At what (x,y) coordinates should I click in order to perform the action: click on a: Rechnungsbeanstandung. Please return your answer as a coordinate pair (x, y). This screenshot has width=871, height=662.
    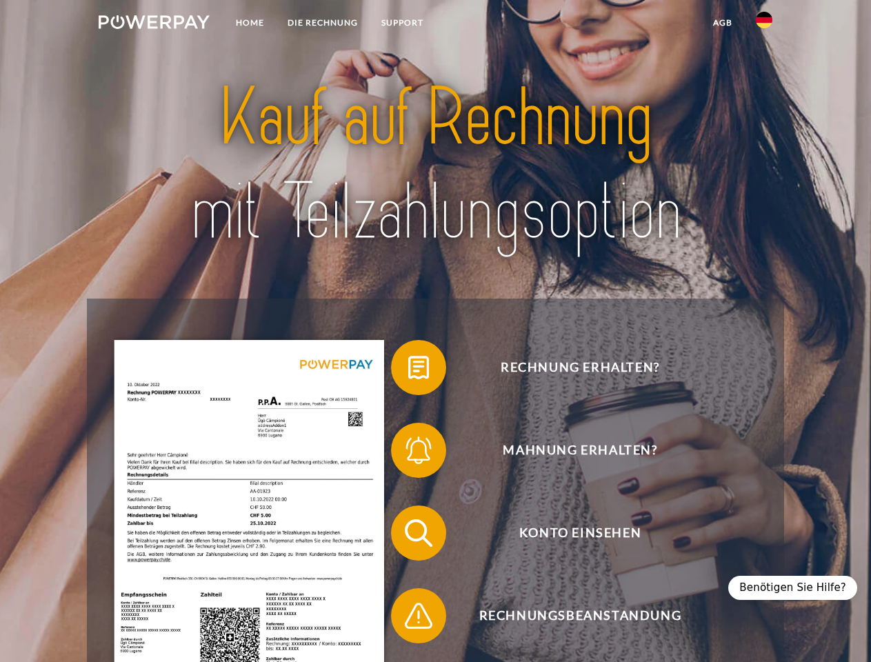
    Looking at the image, I should click on (571, 616).